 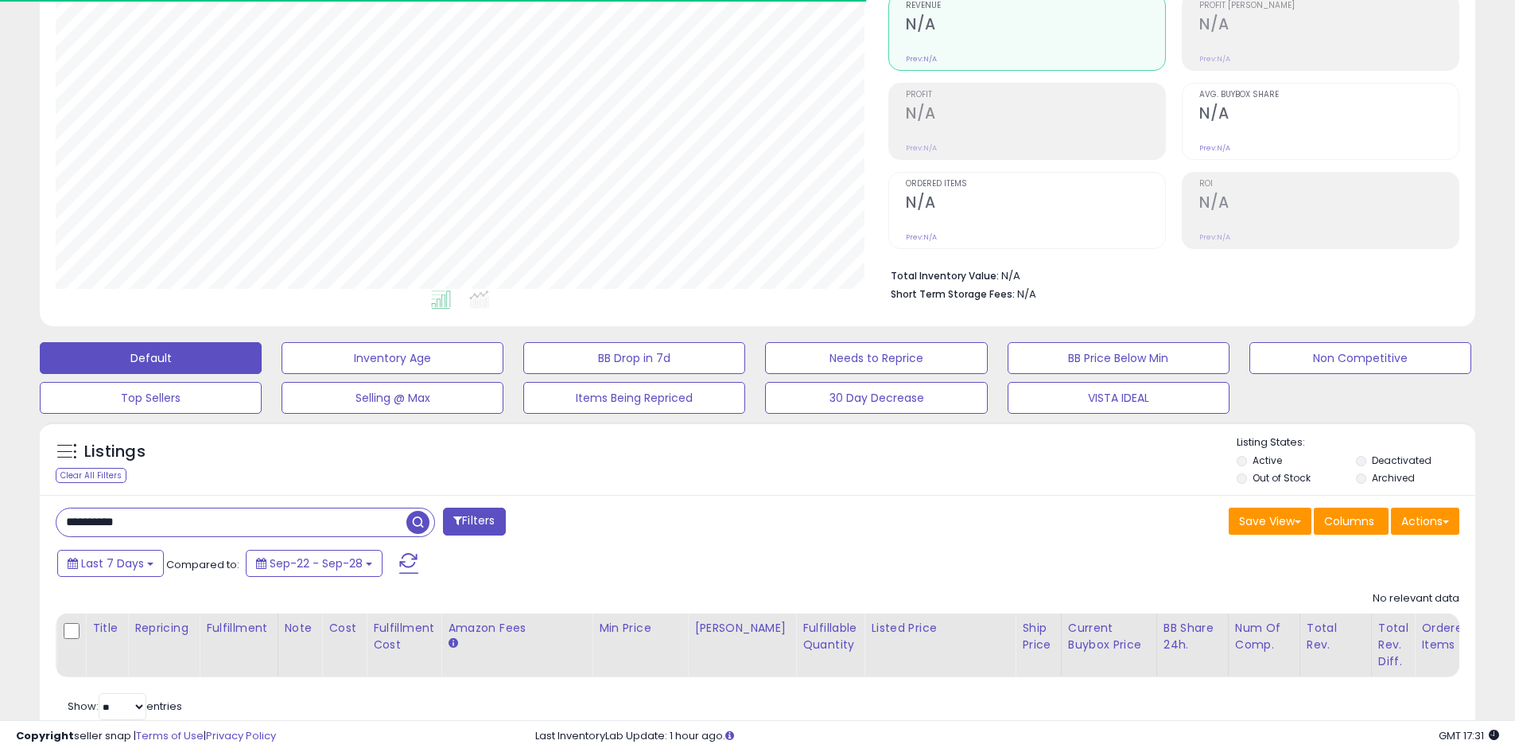 I want to click on div: Ordered Items, so click(x=1450, y=636).